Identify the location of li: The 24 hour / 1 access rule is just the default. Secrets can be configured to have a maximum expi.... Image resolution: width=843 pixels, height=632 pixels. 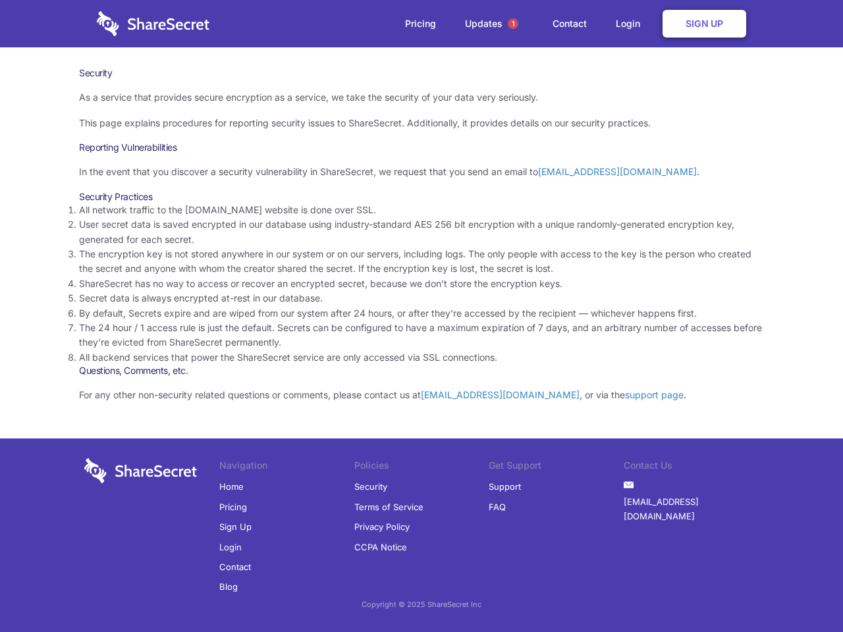
(422, 335).